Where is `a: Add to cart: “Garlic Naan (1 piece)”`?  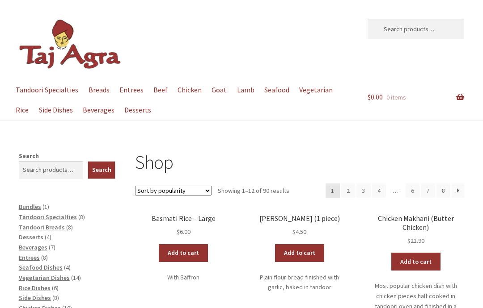 a: Add to cart: “Garlic Naan (1 piece)” is located at coordinates (299, 253).